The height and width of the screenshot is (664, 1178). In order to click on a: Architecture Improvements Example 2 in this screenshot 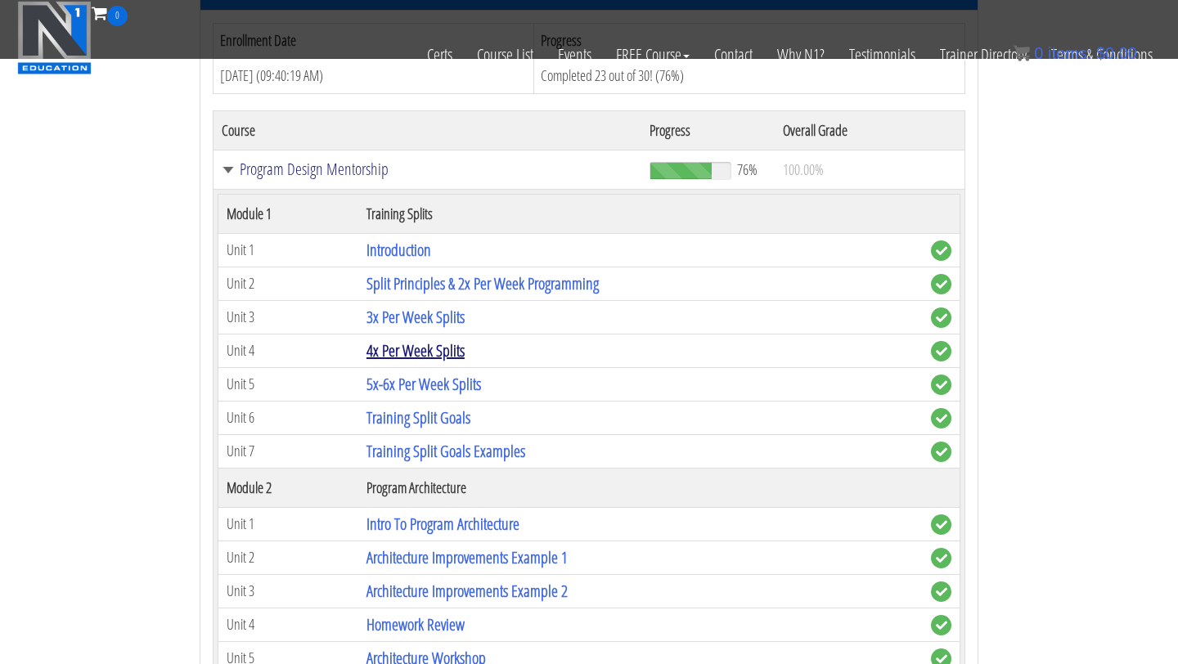, I will do `click(467, 591)`.